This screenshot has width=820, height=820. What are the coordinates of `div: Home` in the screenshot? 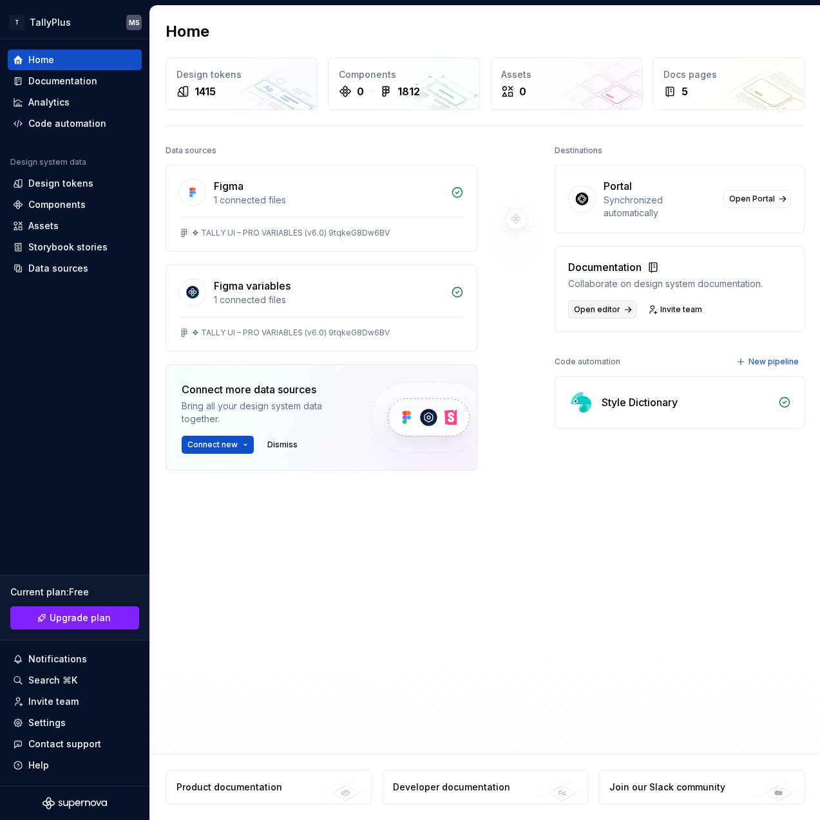 It's located at (41, 60).